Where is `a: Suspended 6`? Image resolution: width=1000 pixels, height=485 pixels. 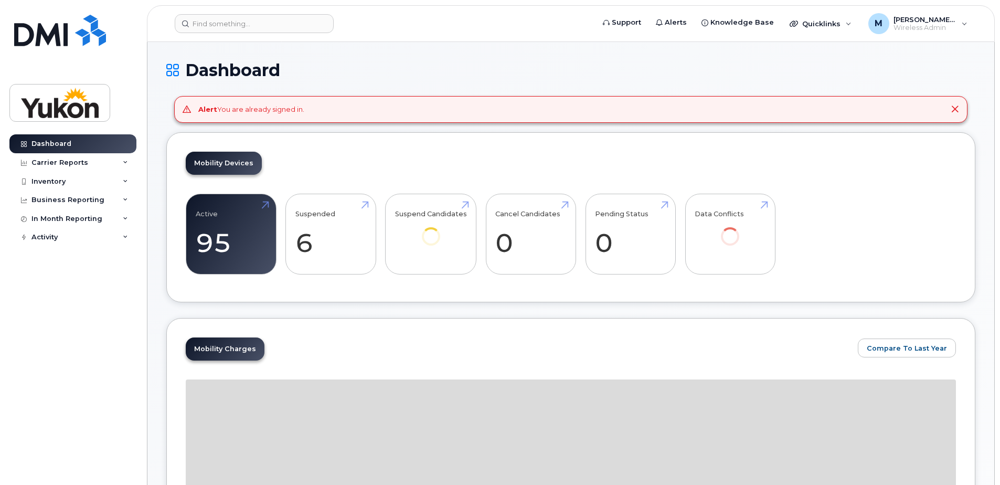 a: Suspended 6 is located at coordinates (331, 234).